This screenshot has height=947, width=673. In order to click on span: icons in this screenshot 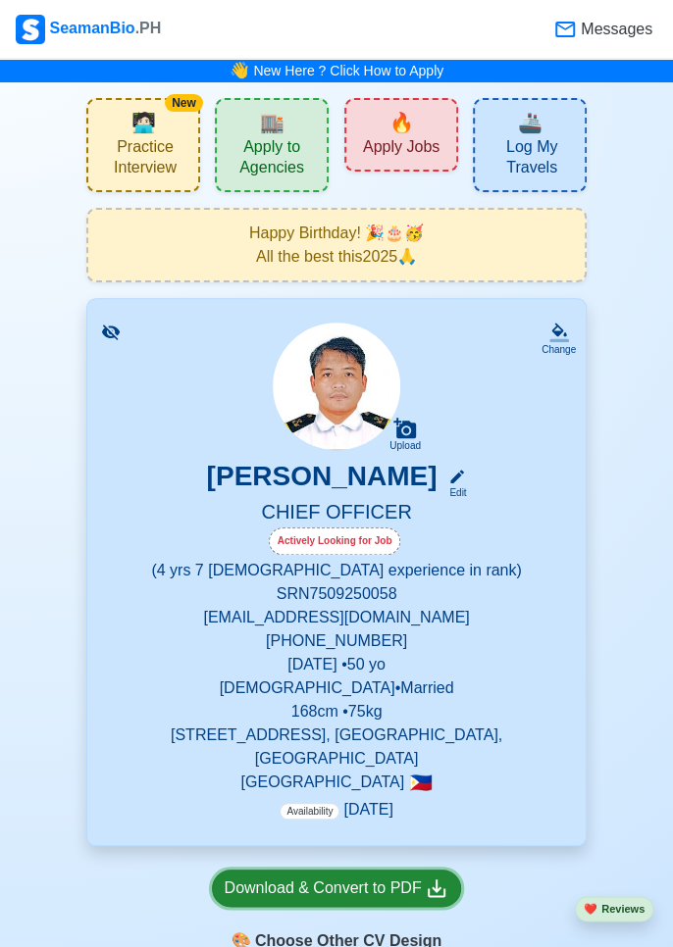, I will do `click(394, 232)`.